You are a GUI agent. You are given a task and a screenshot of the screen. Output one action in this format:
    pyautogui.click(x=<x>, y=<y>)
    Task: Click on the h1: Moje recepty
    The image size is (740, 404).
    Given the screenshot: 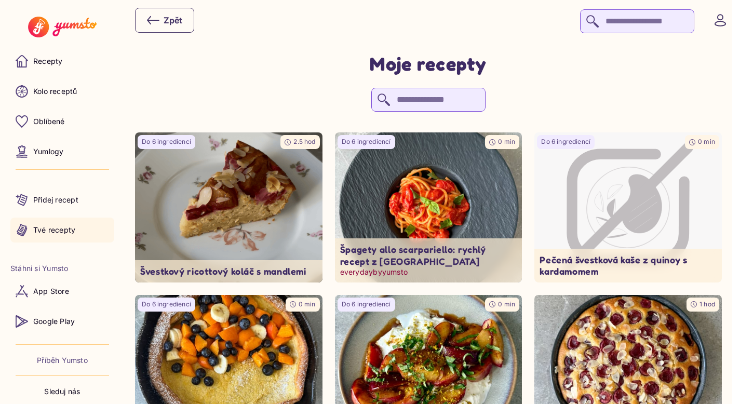 What is the action you would take?
    pyautogui.click(x=428, y=63)
    